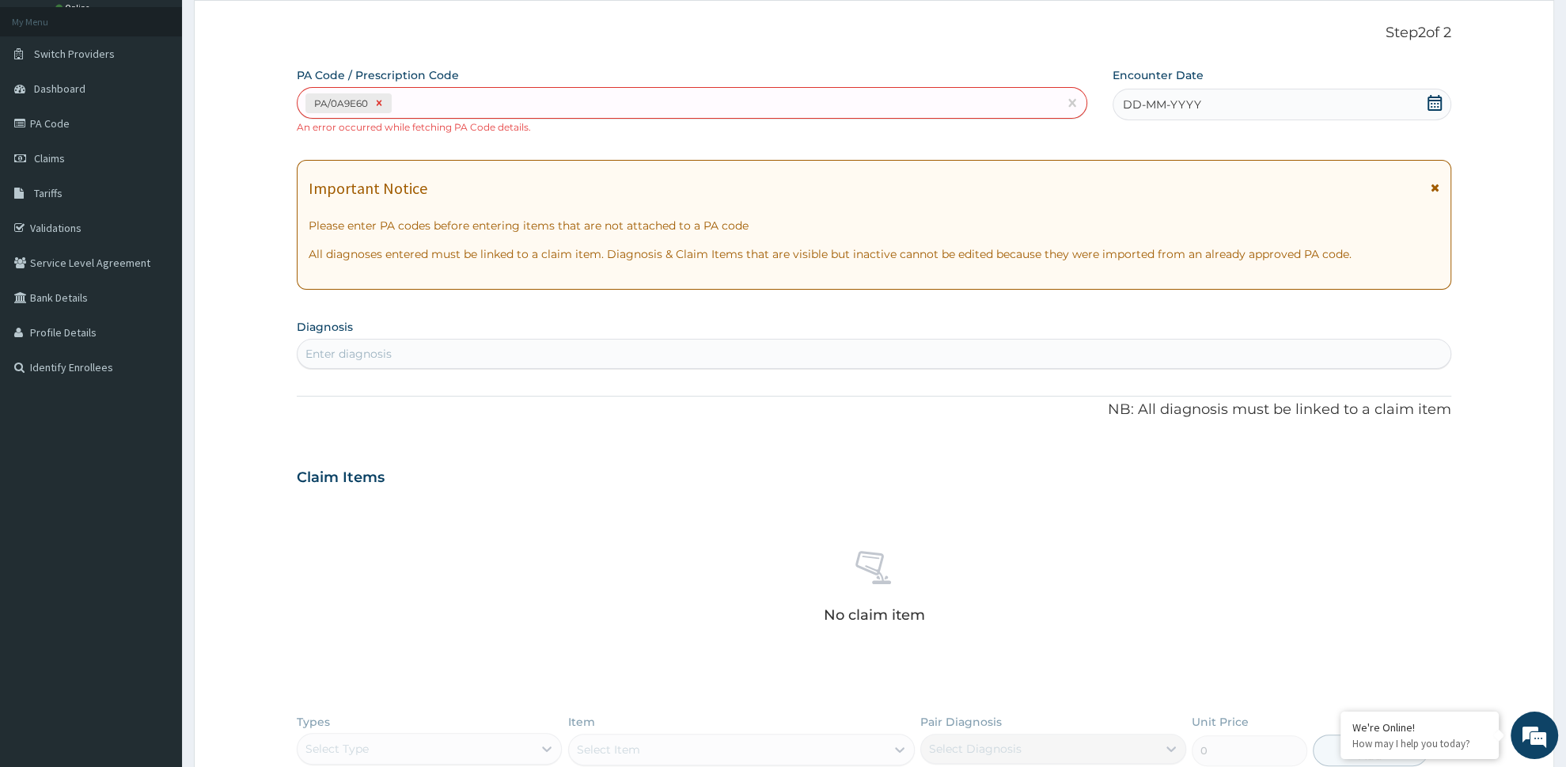  Describe the element at coordinates (1419, 727) in the screenshot. I see `div: We're Online!` at that location.